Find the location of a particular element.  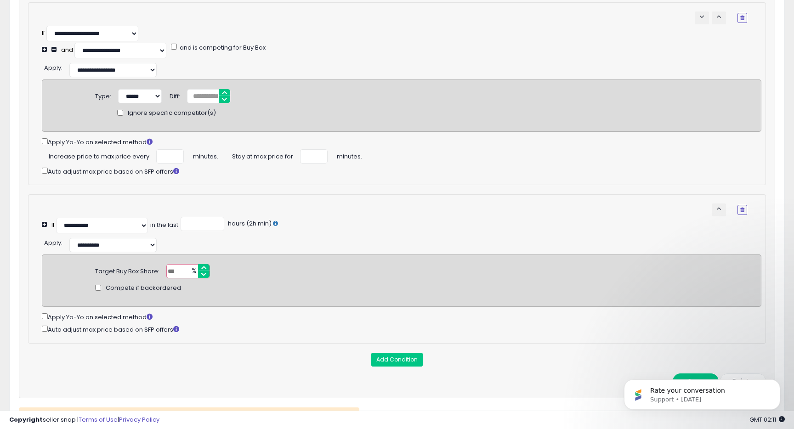

div: seller snap | | is located at coordinates (84, 420).